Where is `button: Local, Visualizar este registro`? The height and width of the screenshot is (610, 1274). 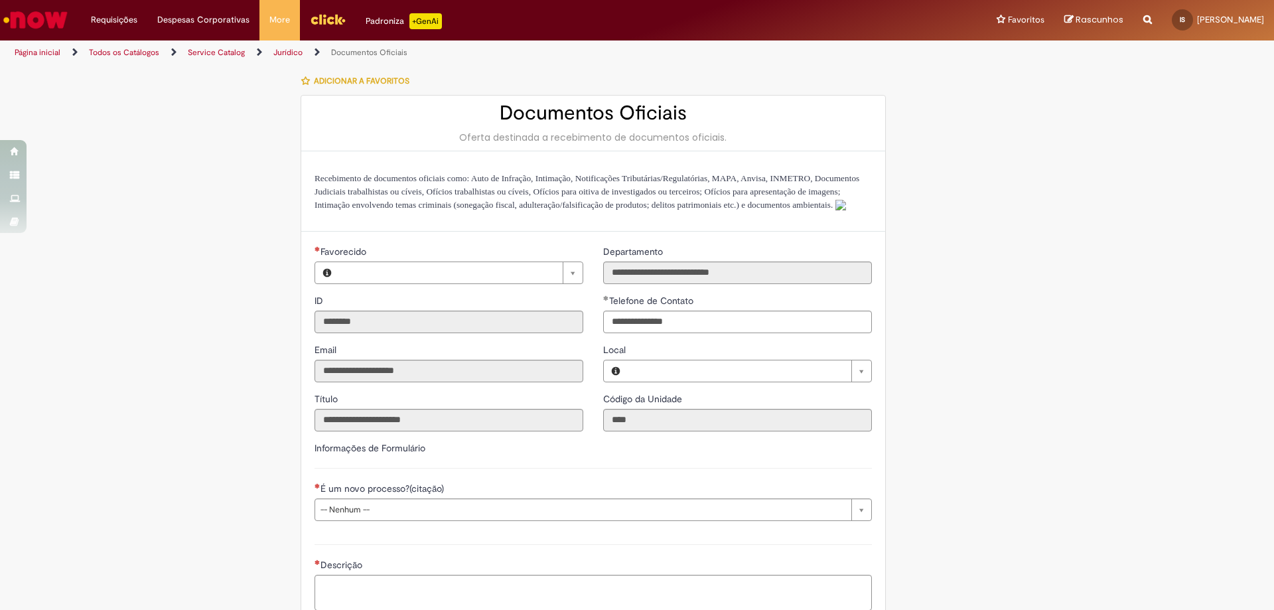
button: Local, Visualizar este registro is located at coordinates (616, 371).